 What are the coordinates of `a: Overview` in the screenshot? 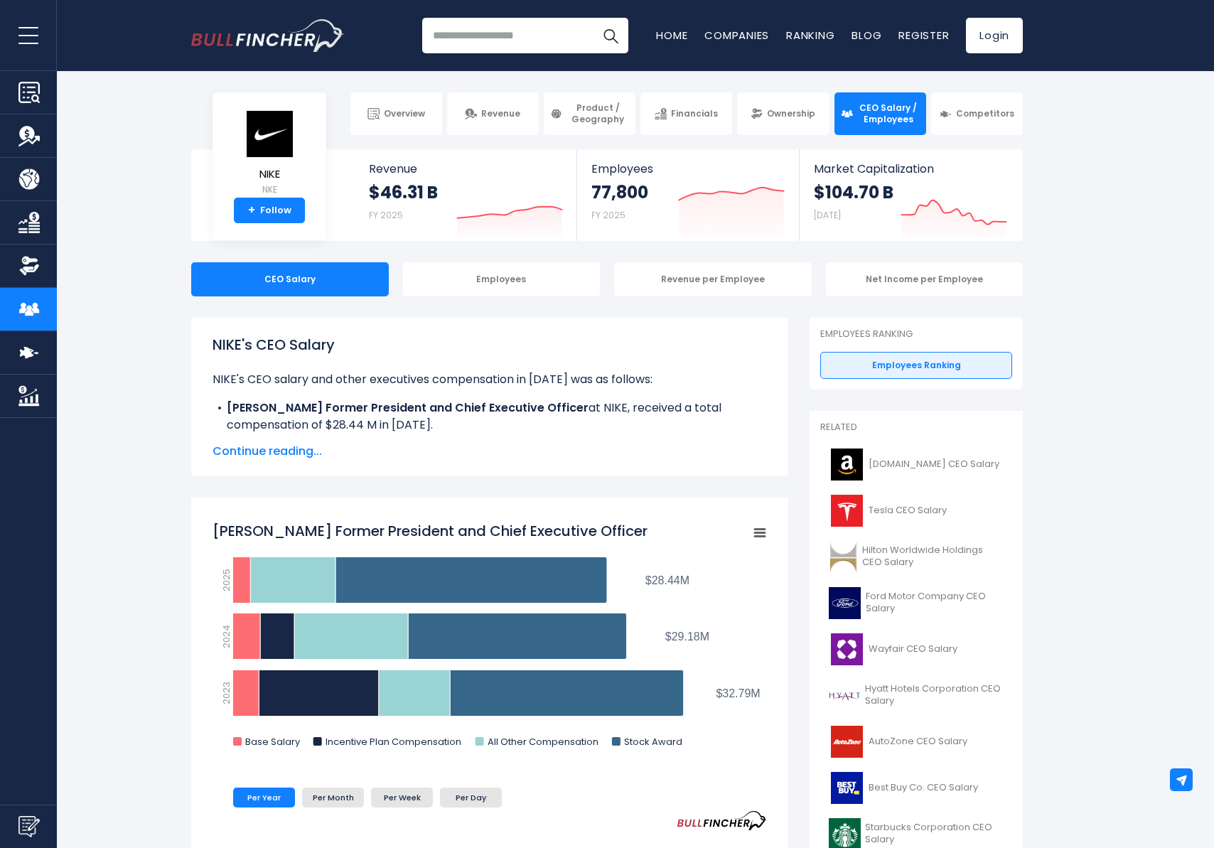 It's located at (396, 114).